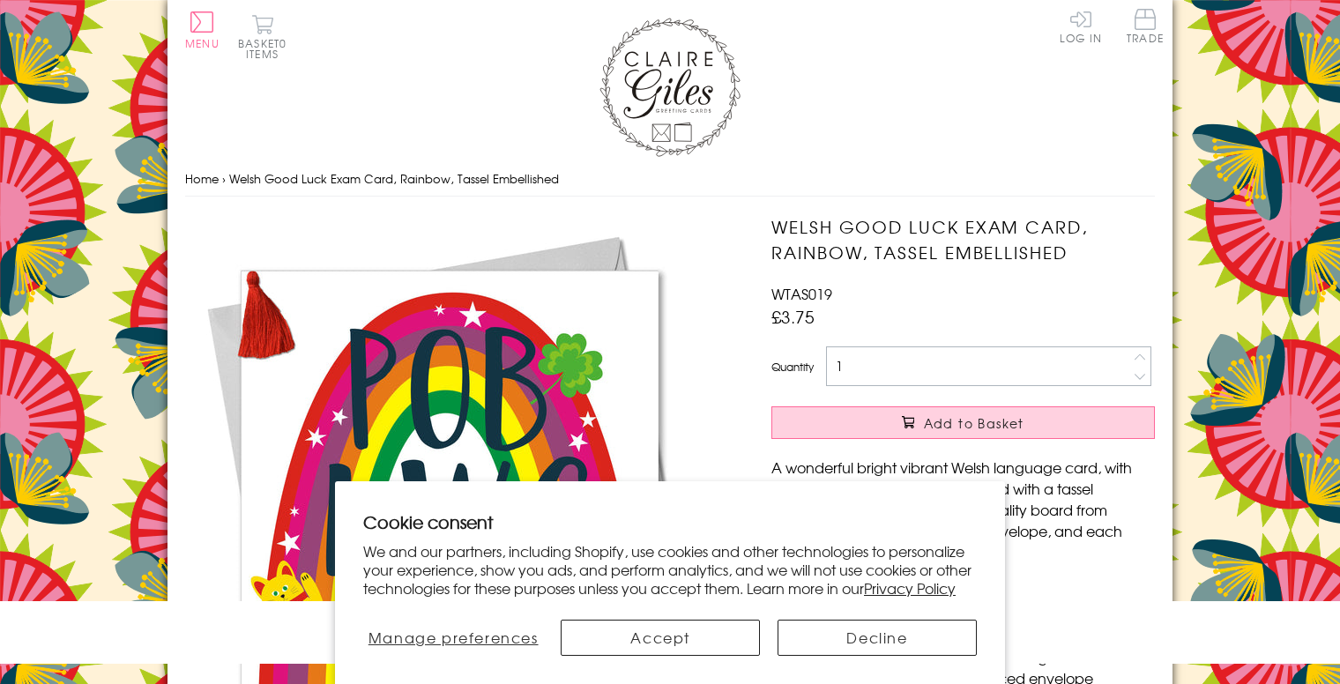 This screenshot has width=1340, height=684. Describe the element at coordinates (262, 36) in the screenshot. I see `button: Basket0 items` at that location.